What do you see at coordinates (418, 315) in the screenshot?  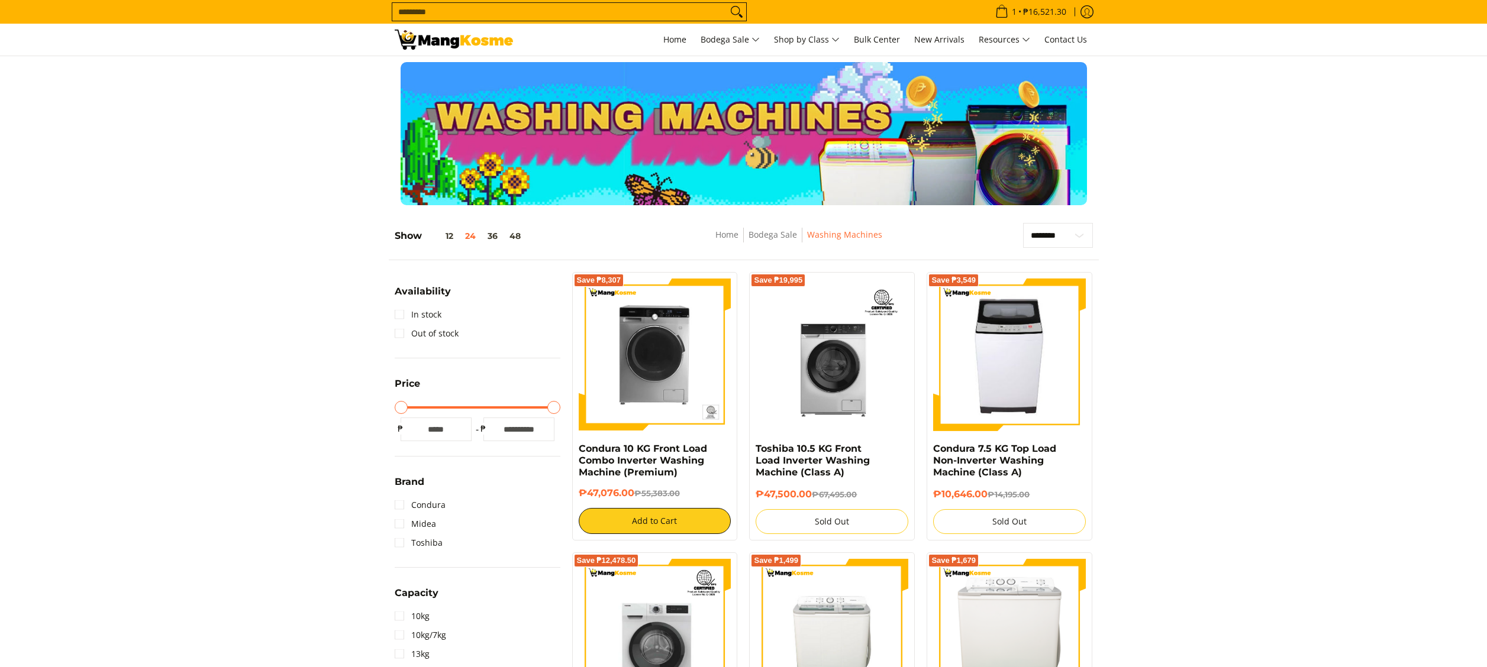 I see `a: In stock` at bounding box center [418, 315].